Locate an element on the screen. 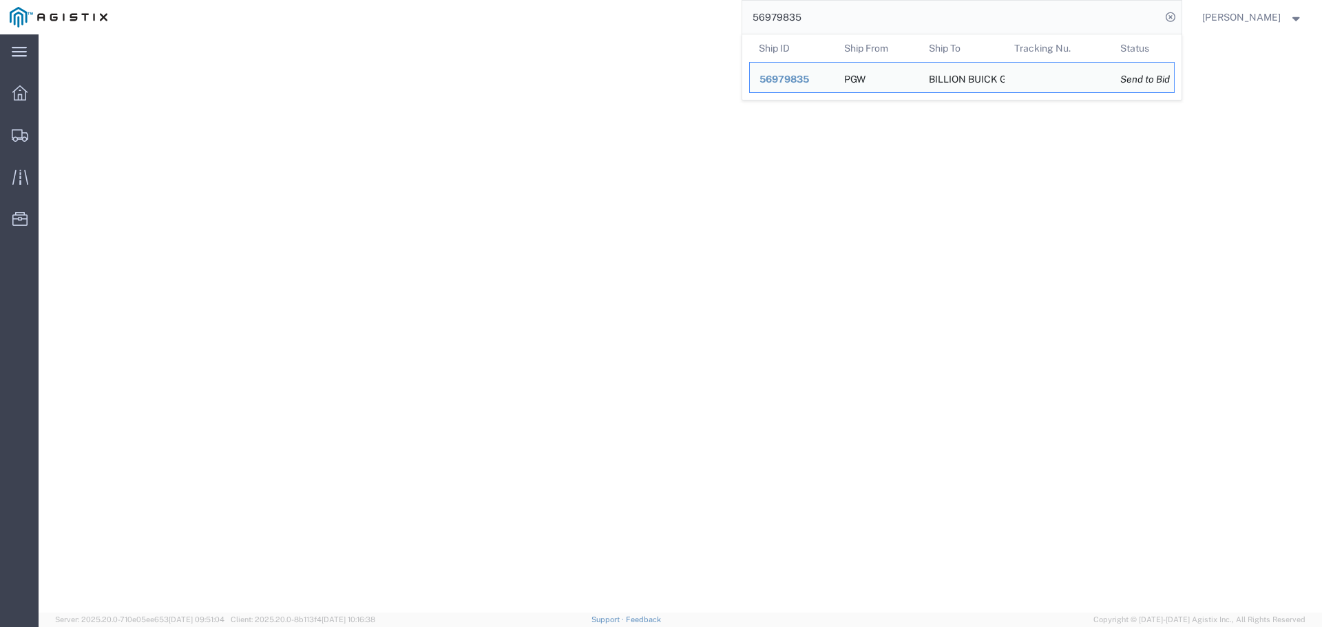  th: Ship To is located at coordinates (962, 48).